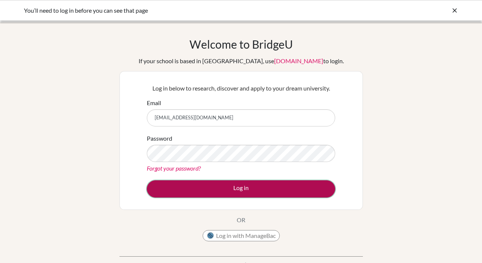  What do you see at coordinates (241, 44) in the screenshot?
I see `h1: Welcome to BridgeU` at bounding box center [241, 44].